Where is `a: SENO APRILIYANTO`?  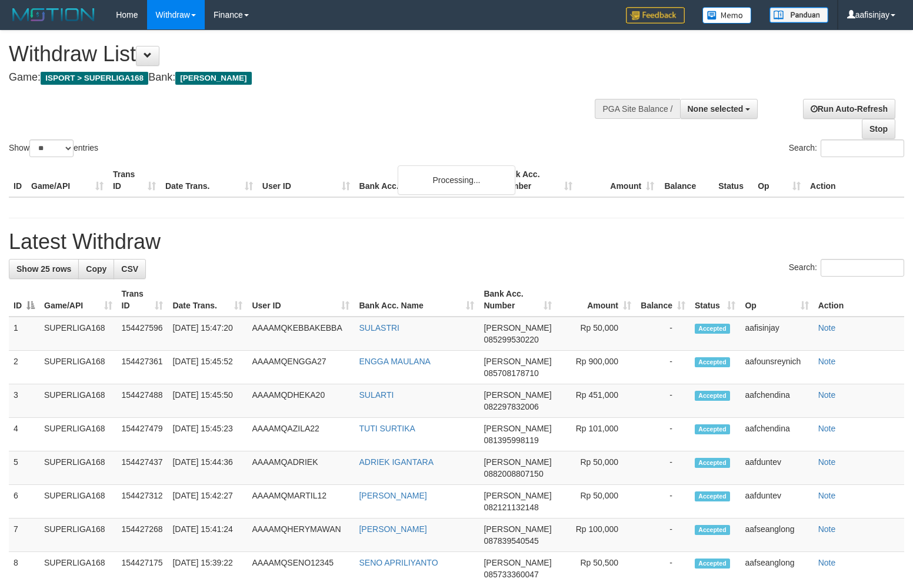 a: SENO APRILIYANTO is located at coordinates (398, 562).